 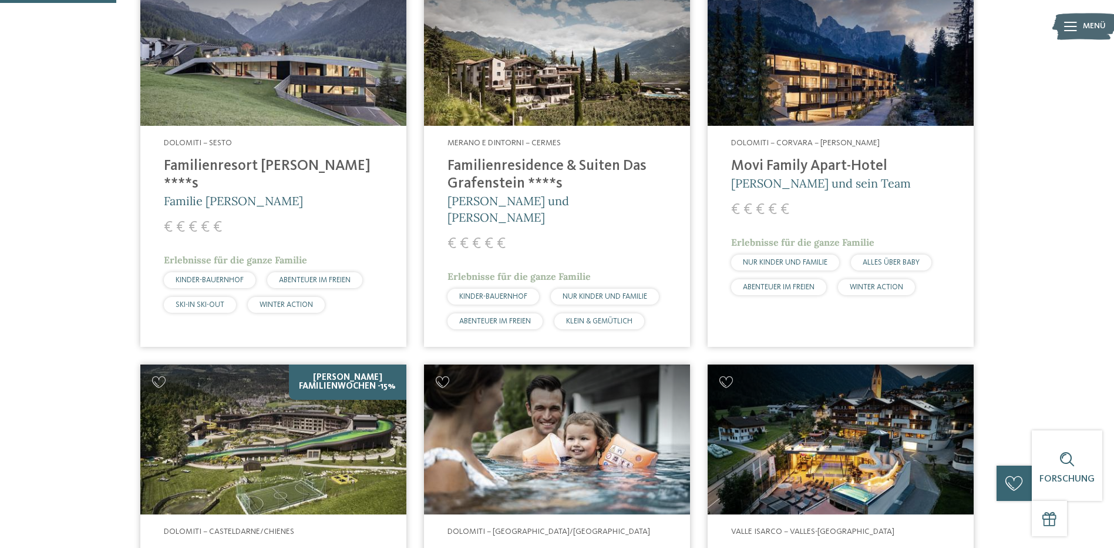 I want to click on span: SKI-IN SKI-OUT, so click(x=200, y=304).